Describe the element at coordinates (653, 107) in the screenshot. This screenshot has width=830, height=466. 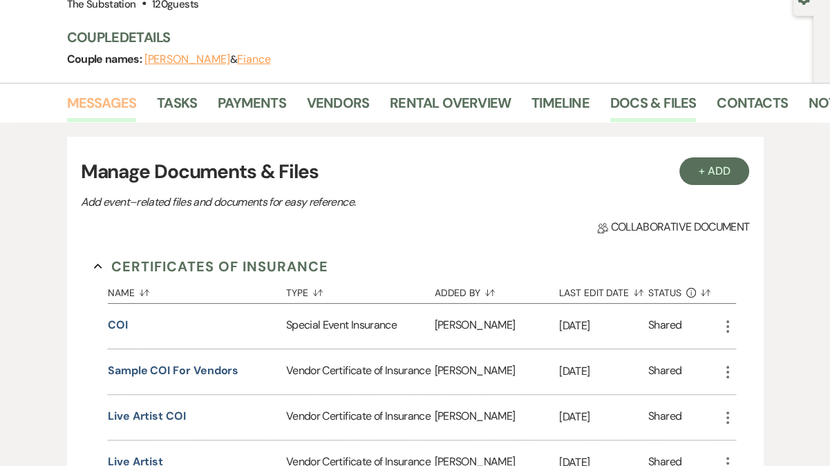
I see `a: Docs & Files` at that location.